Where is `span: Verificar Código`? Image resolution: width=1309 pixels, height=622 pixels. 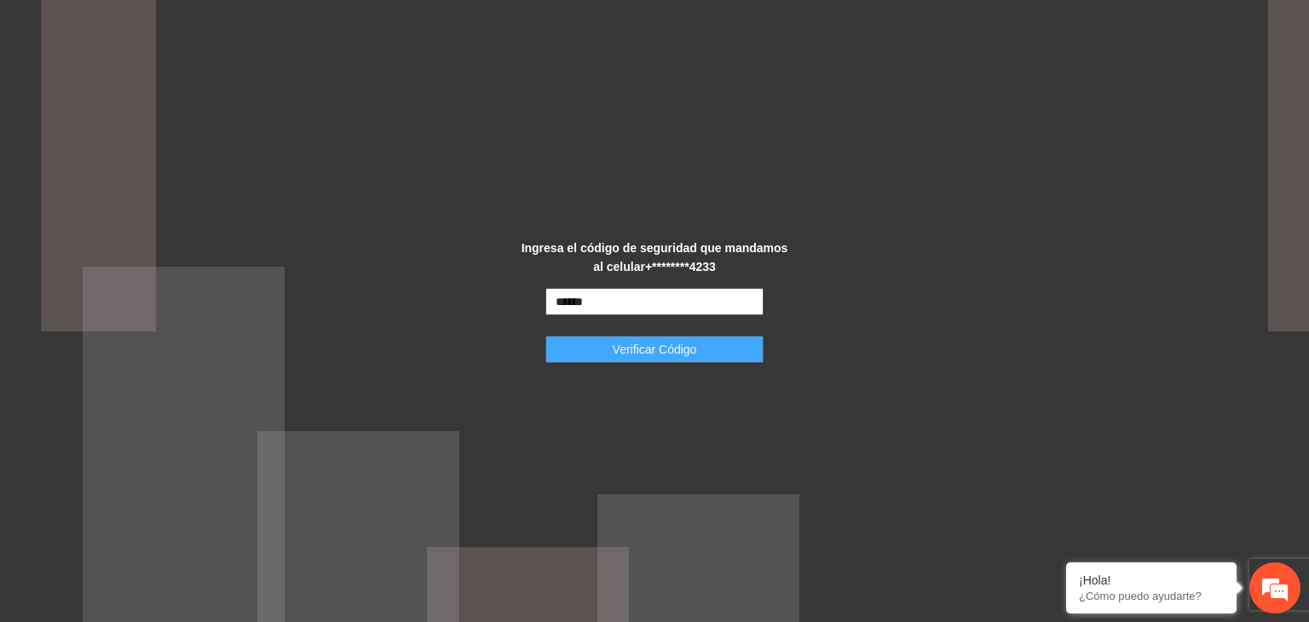
span: Verificar Código is located at coordinates (655, 349).